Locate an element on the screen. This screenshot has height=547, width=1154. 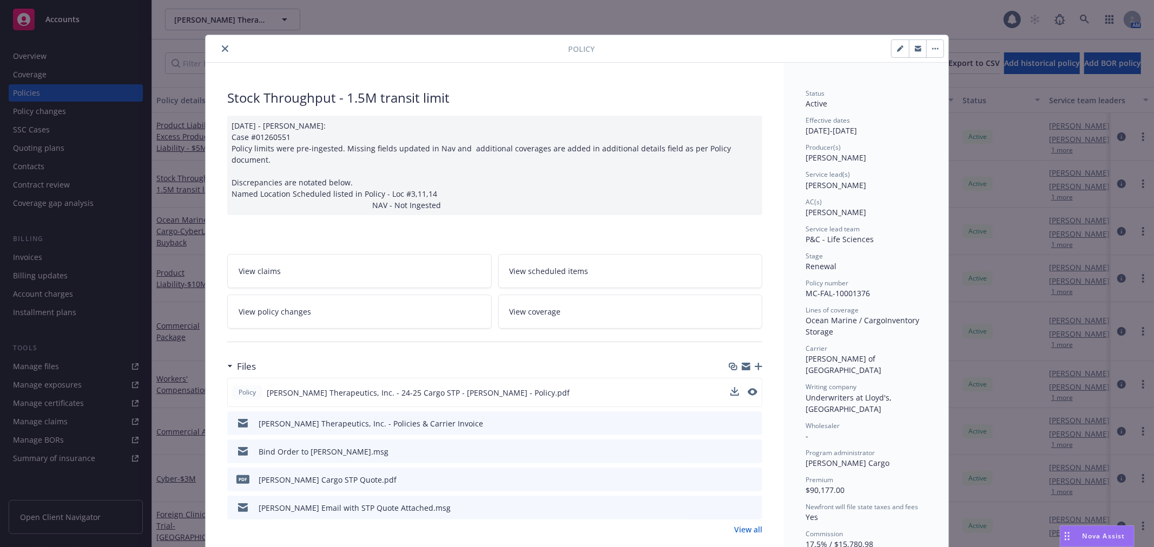
span: Wholesaler is located at coordinates (822, 426).